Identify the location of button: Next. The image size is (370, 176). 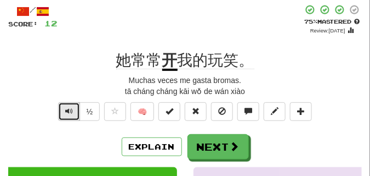
(218, 146).